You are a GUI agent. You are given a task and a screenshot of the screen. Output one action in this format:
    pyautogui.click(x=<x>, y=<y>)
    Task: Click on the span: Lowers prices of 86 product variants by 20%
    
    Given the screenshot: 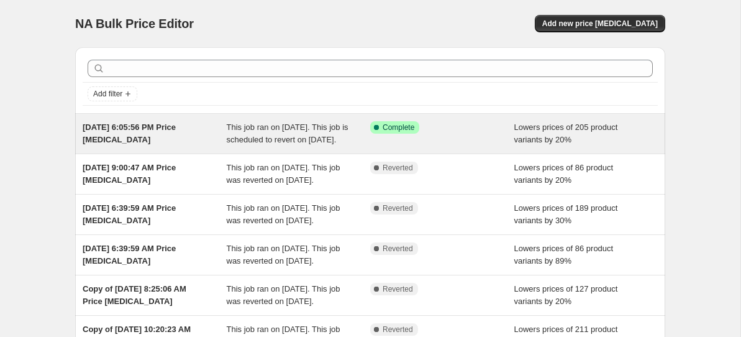 What is the action you would take?
    pyautogui.click(x=564, y=173)
    